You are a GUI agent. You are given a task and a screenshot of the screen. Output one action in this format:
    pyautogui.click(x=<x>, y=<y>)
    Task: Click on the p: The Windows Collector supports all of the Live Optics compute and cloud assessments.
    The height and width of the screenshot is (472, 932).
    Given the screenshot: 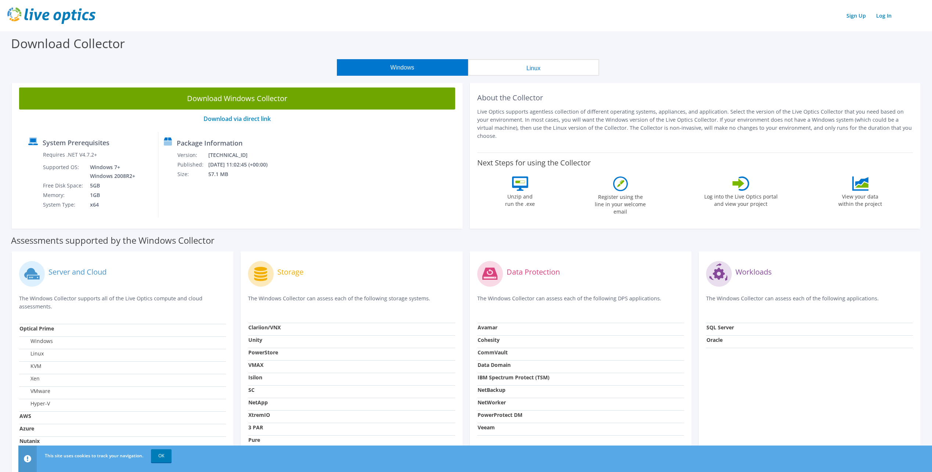 What is the action you would take?
    pyautogui.click(x=122, y=302)
    